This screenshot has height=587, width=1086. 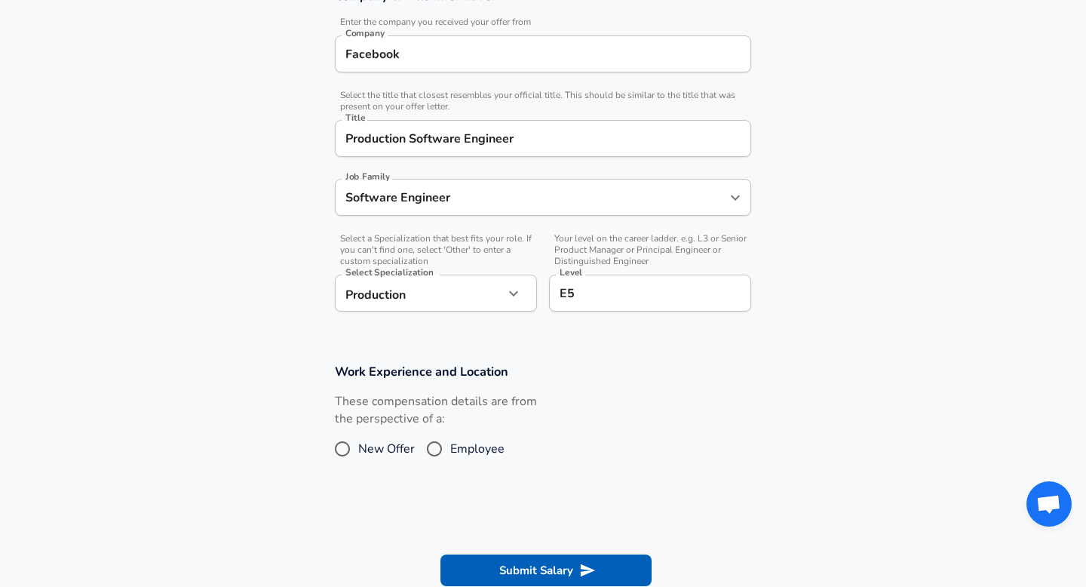 What do you see at coordinates (365, 33) in the screenshot?
I see `label: Company` at bounding box center [365, 33].